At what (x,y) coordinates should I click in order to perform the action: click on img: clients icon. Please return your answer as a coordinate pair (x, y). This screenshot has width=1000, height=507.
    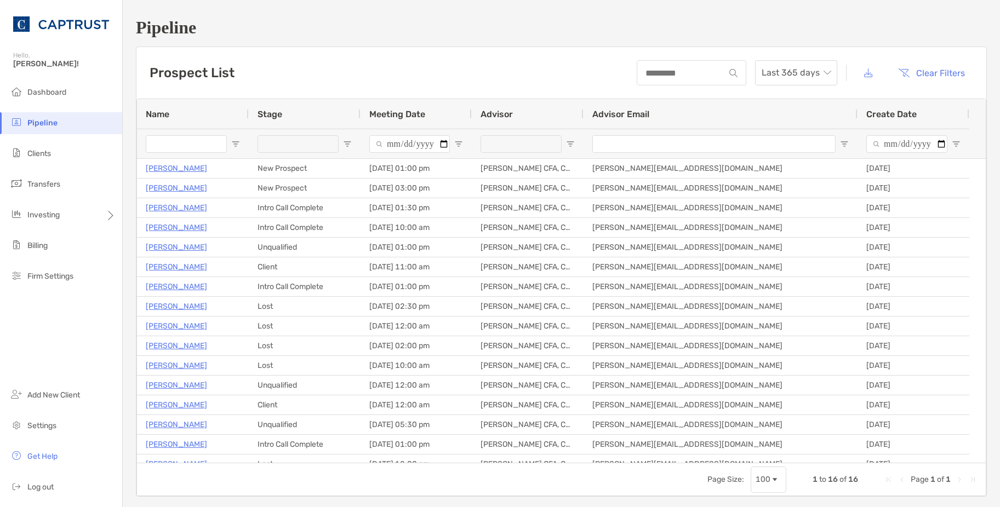
    Looking at the image, I should click on (16, 153).